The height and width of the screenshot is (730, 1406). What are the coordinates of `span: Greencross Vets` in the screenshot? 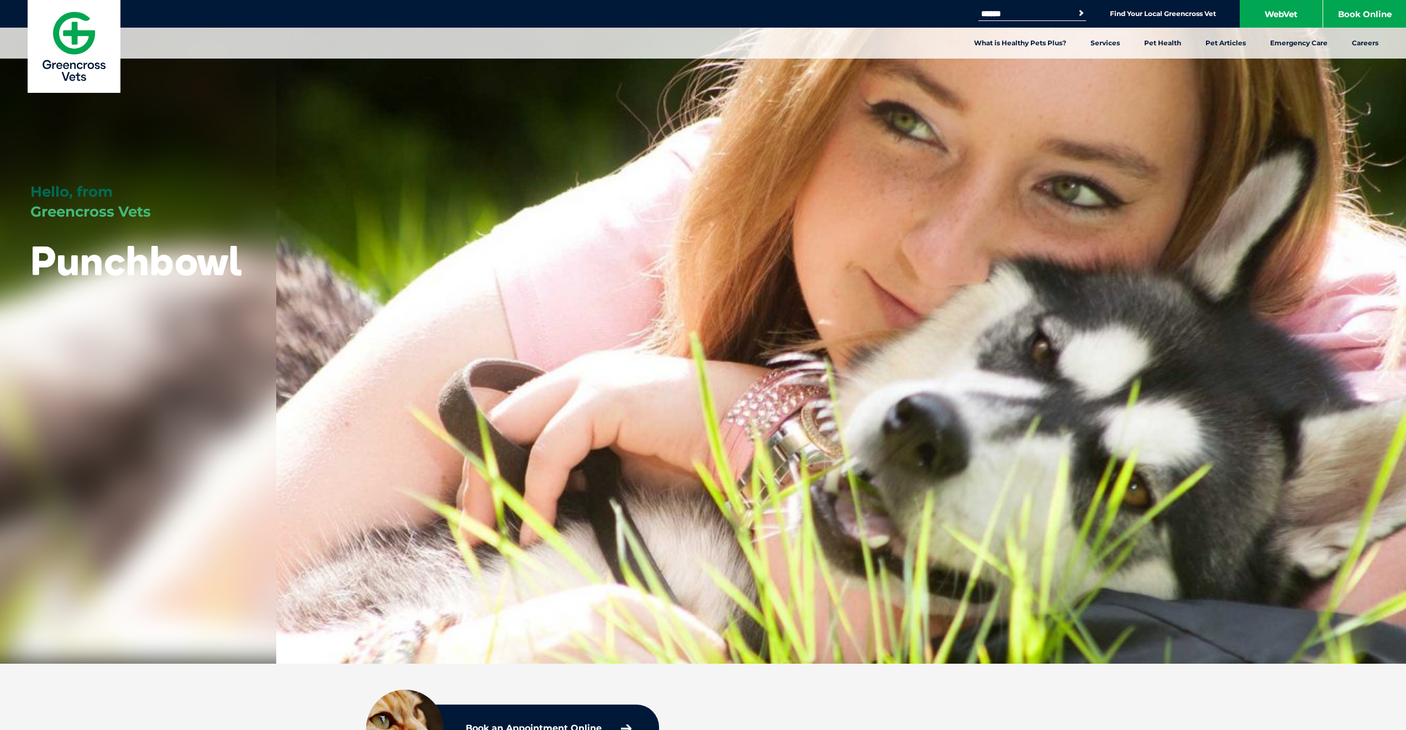 It's located at (91, 212).